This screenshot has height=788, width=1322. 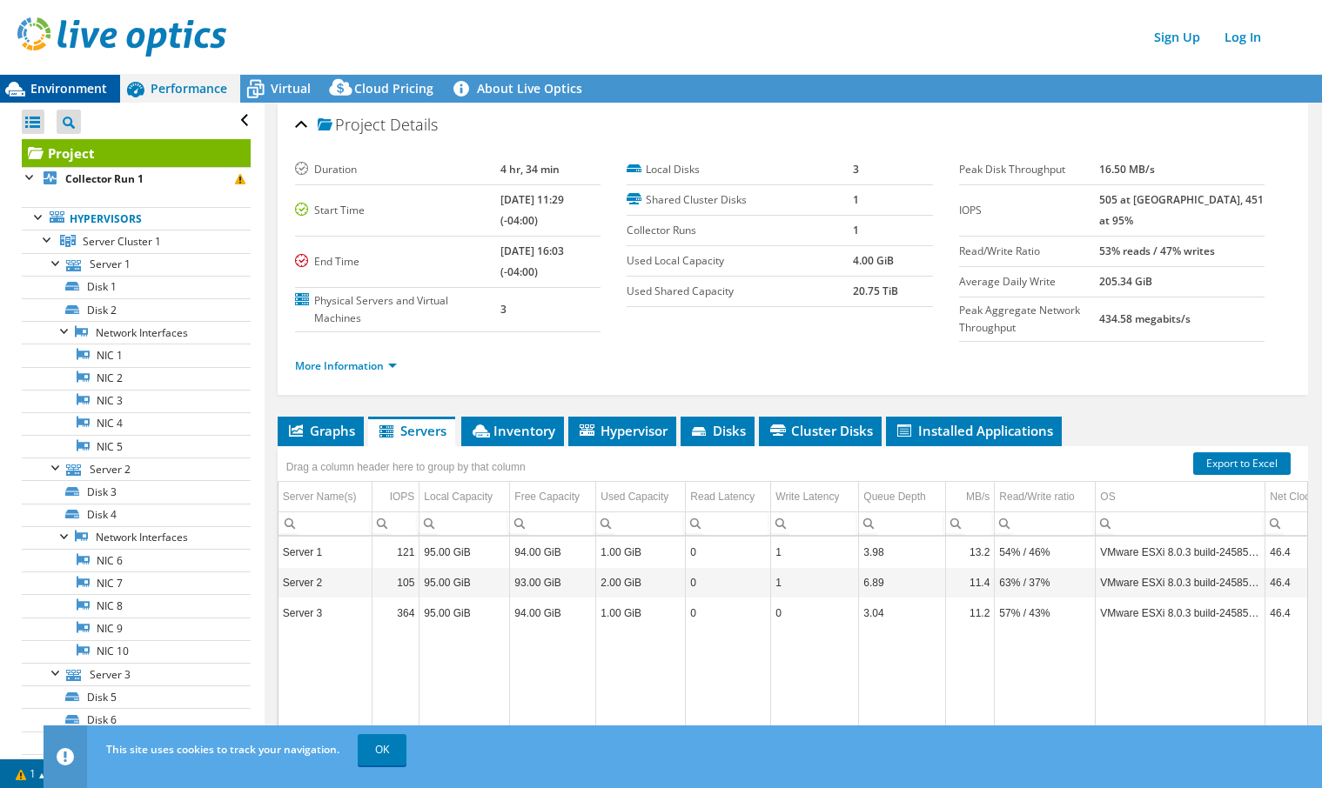 What do you see at coordinates (740, 261) in the screenshot?
I see `label: Used Local Capacity` at bounding box center [740, 261].